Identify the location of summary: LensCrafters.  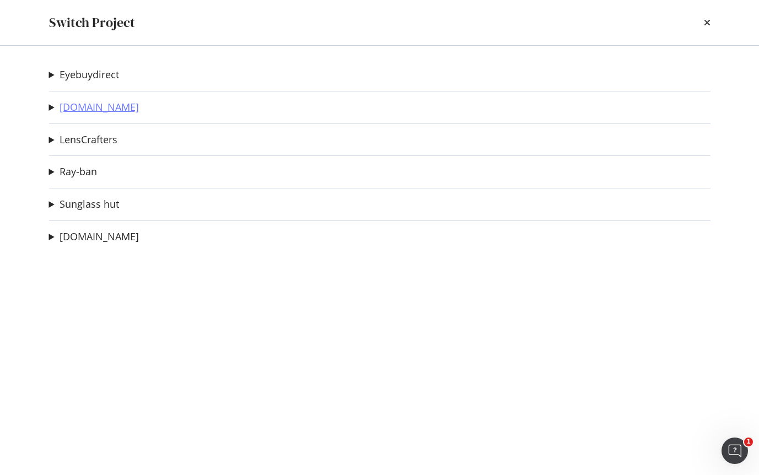
(83, 140).